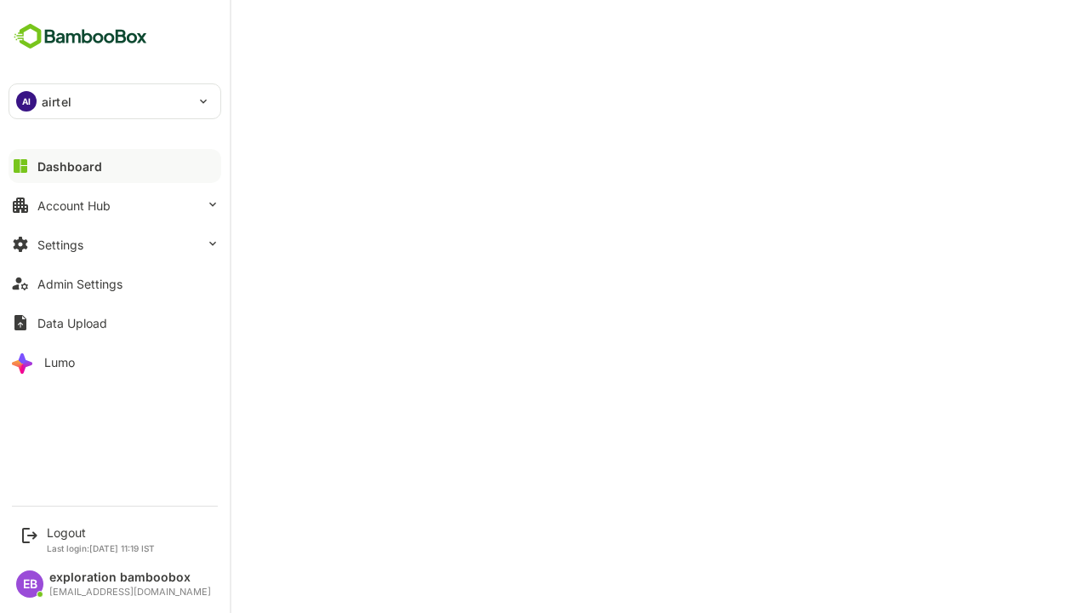  Describe the element at coordinates (130, 577) in the screenshot. I see `div: exploration bamboobox` at that location.